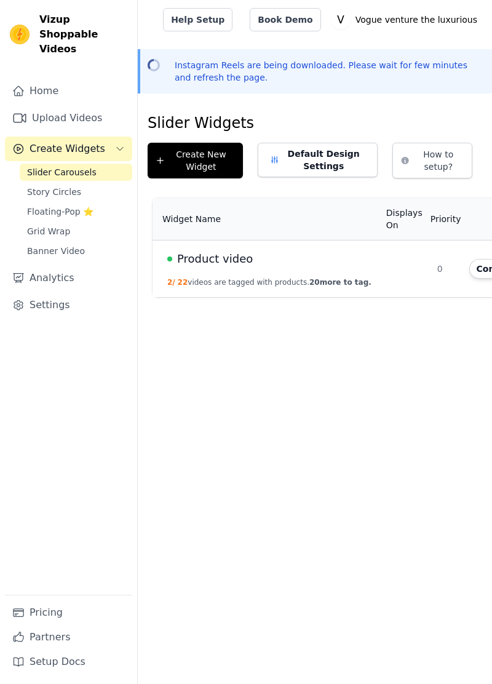  I want to click on span: Banner Video, so click(56, 251).